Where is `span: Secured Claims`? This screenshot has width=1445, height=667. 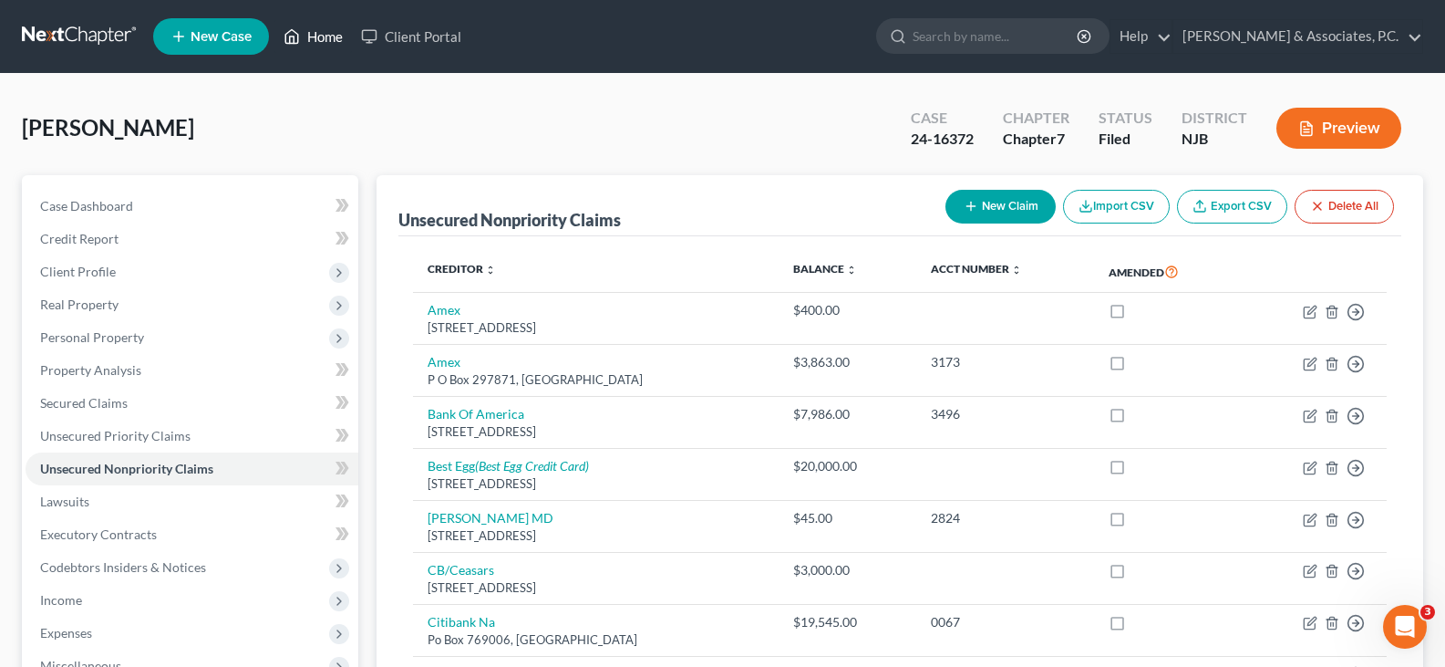 span: Secured Claims is located at coordinates (84, 402).